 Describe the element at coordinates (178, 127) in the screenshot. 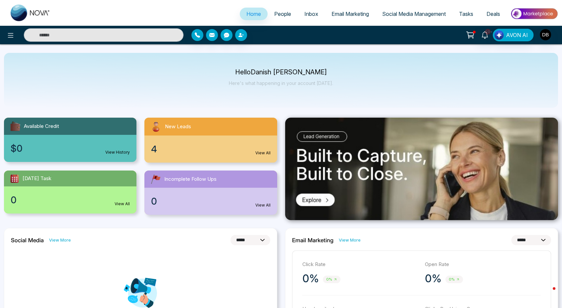

I see `span: New Leads` at that location.